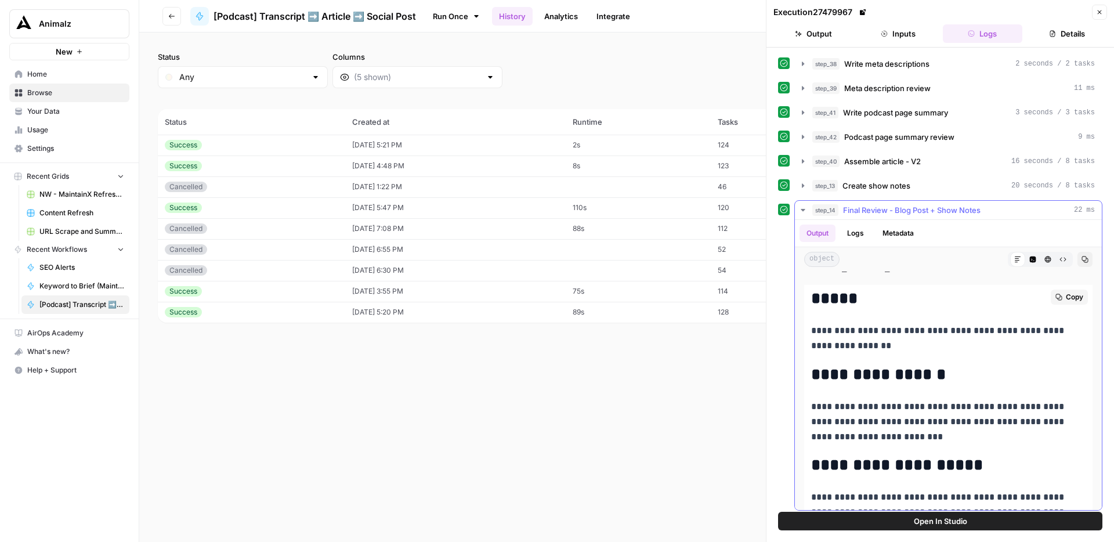 The width and height of the screenshot is (1114, 542). I want to click on span: Animalz, so click(74, 24).